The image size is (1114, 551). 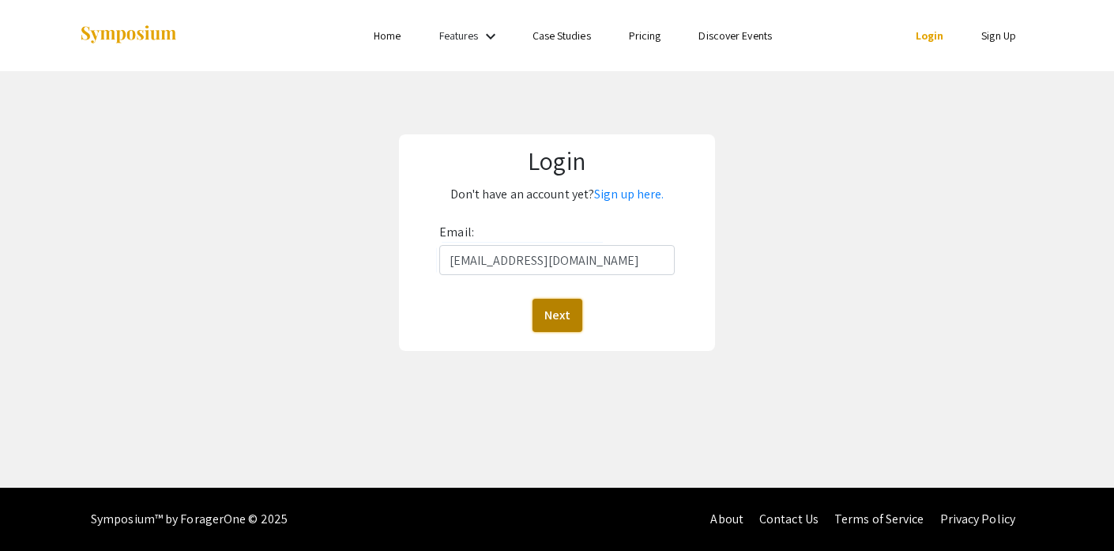 I want to click on a: Home, so click(x=387, y=36).